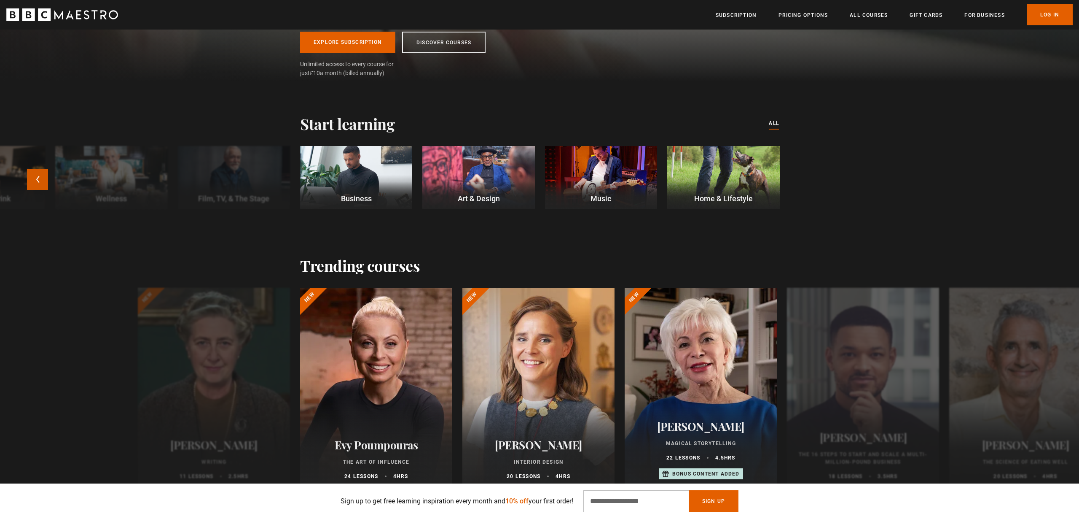 The image size is (1079, 519). I want to click on span: Unlimited access to every course for just a month (billed annually), so click(357, 69).